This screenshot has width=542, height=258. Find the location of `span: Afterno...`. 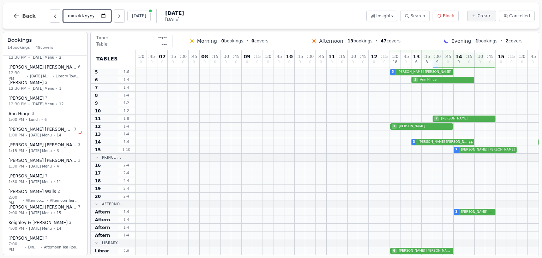

span: Afterno... is located at coordinates (113, 204).